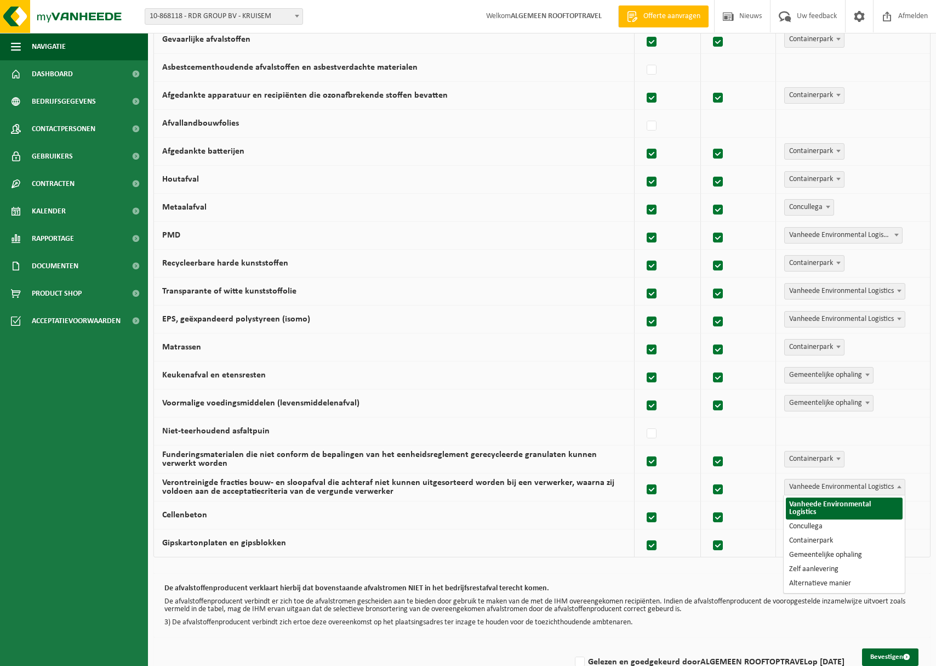  What do you see at coordinates (180, 179) in the screenshot?
I see `label: Houtafval` at bounding box center [180, 179].